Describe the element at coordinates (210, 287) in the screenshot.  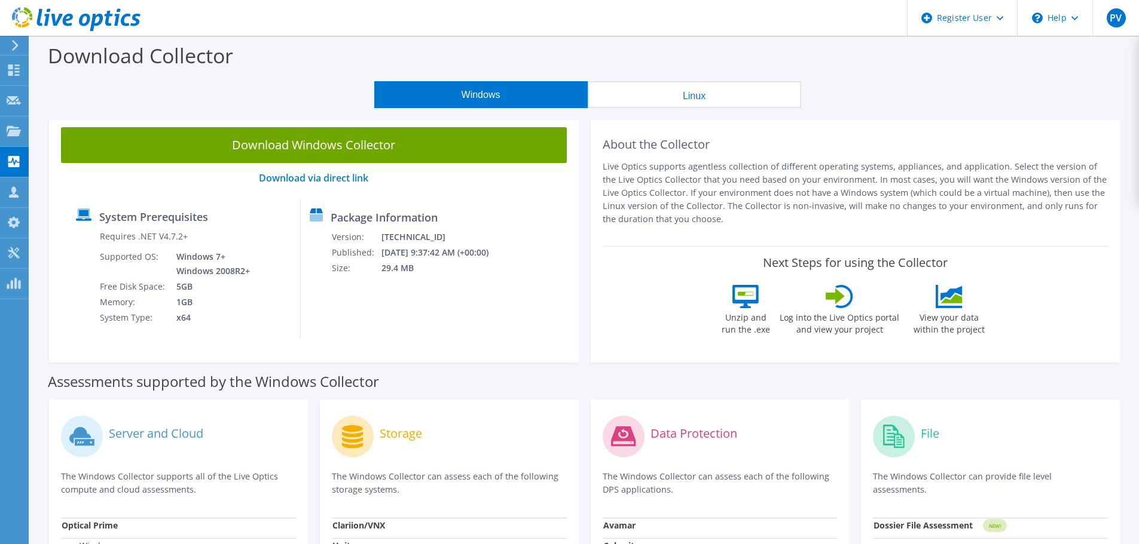
I see `td: 5GB` at that location.